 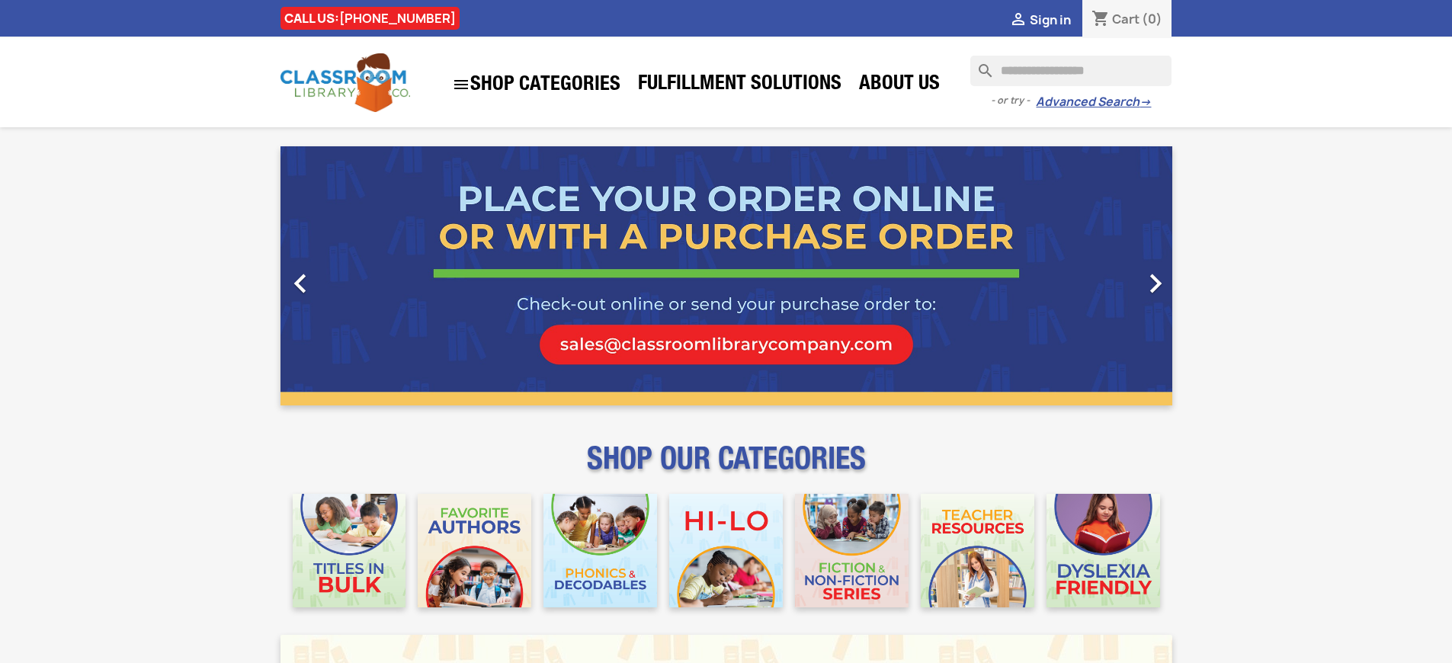 What do you see at coordinates (1103, 550) in the screenshot?
I see `img: CLC_Dyslexia_Mobile.jpg` at bounding box center [1103, 550].